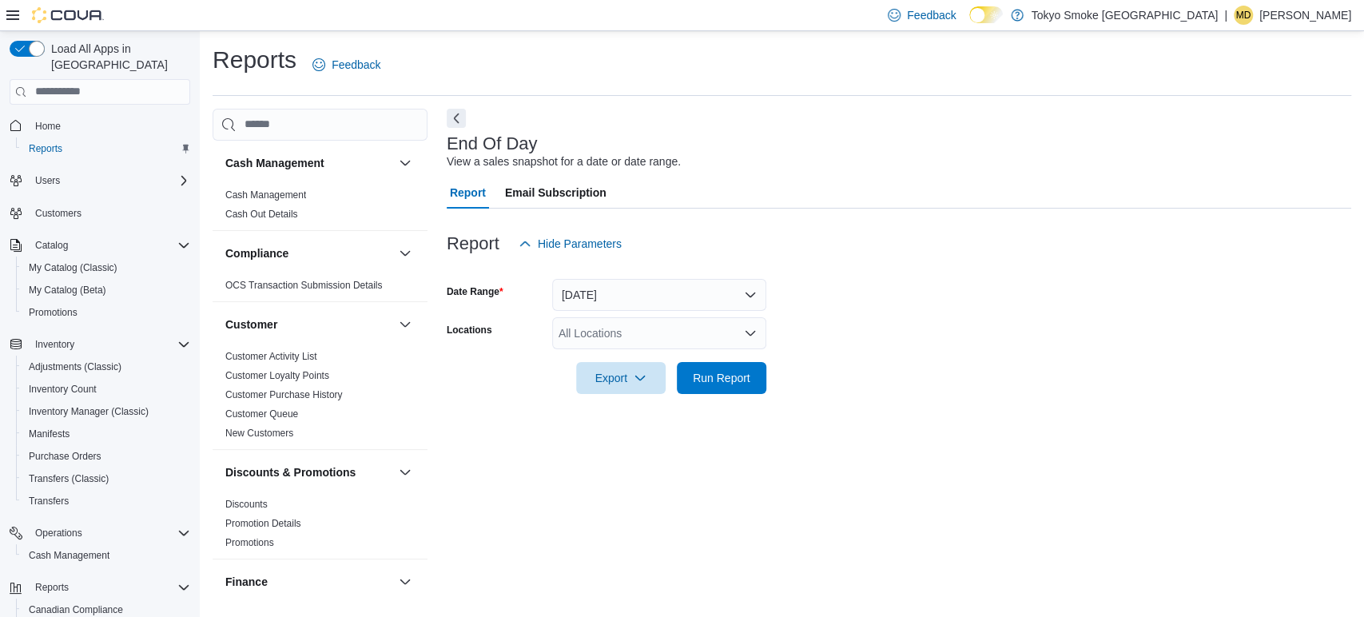 This screenshot has width=1364, height=617. I want to click on a: Inventory Count, so click(62, 389).